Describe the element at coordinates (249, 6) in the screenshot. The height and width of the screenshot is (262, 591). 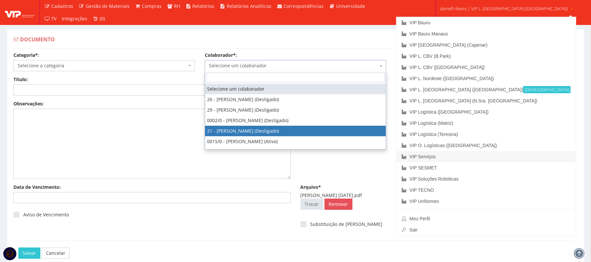
I see `span: Relatórios Analíticos` at that location.